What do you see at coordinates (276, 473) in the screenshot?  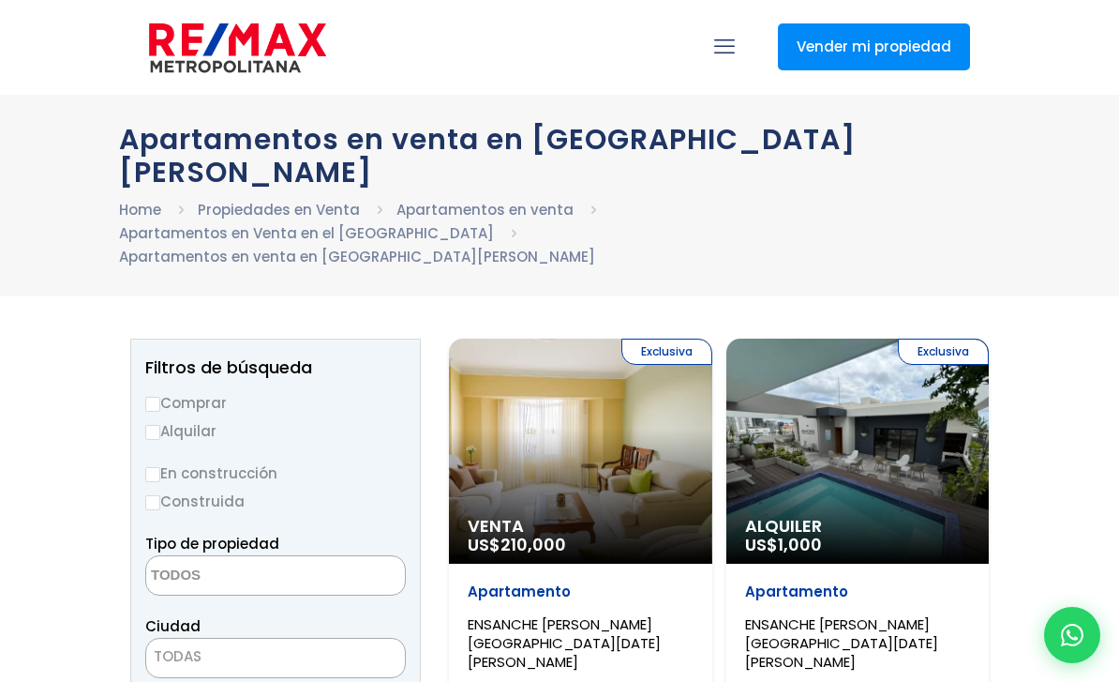 I see `label: En construcción` at bounding box center [276, 473].